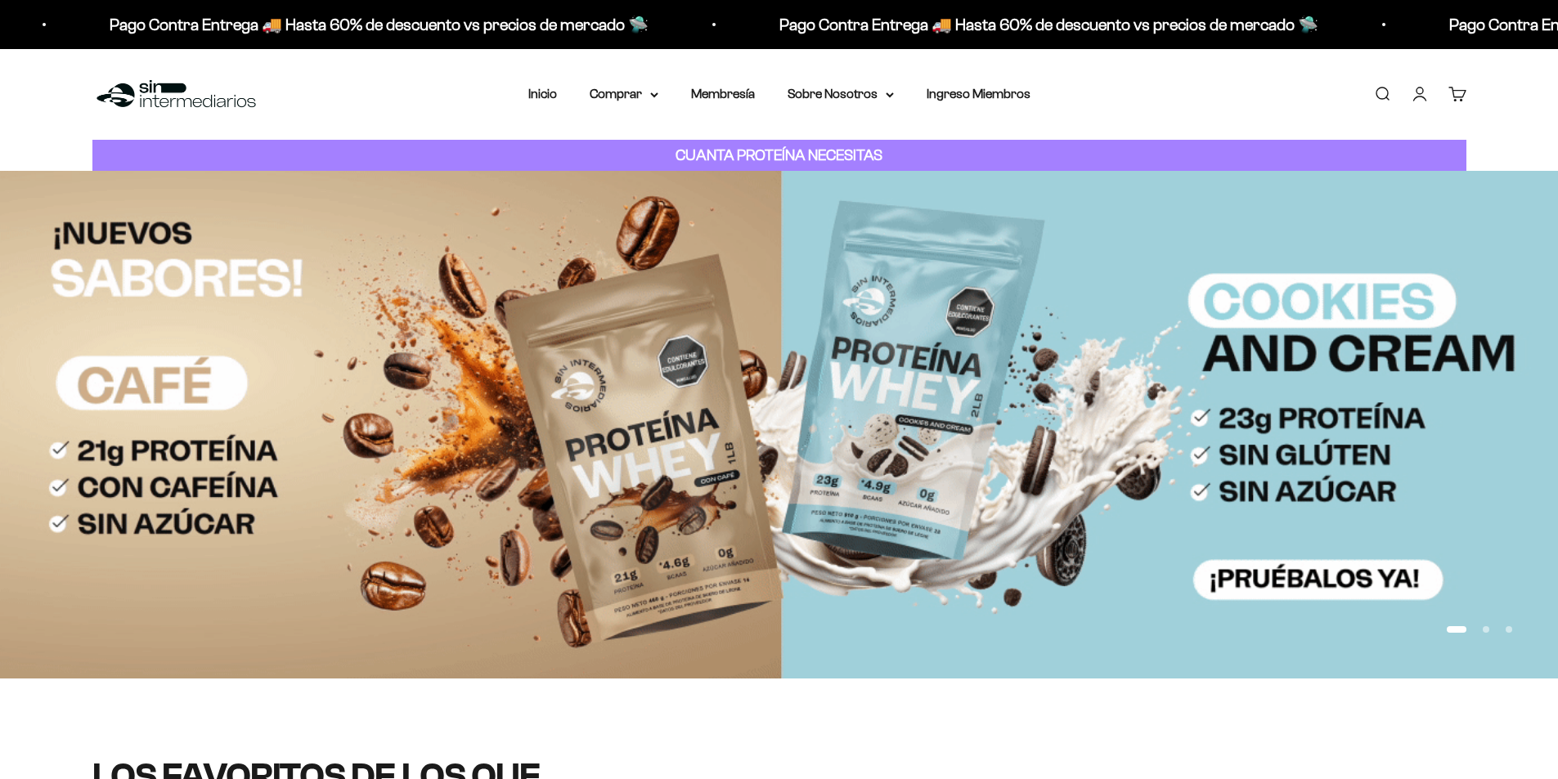 The image size is (1558, 779). Describe the element at coordinates (841, 94) in the screenshot. I see `summary: Sobre Nosotros` at that location.